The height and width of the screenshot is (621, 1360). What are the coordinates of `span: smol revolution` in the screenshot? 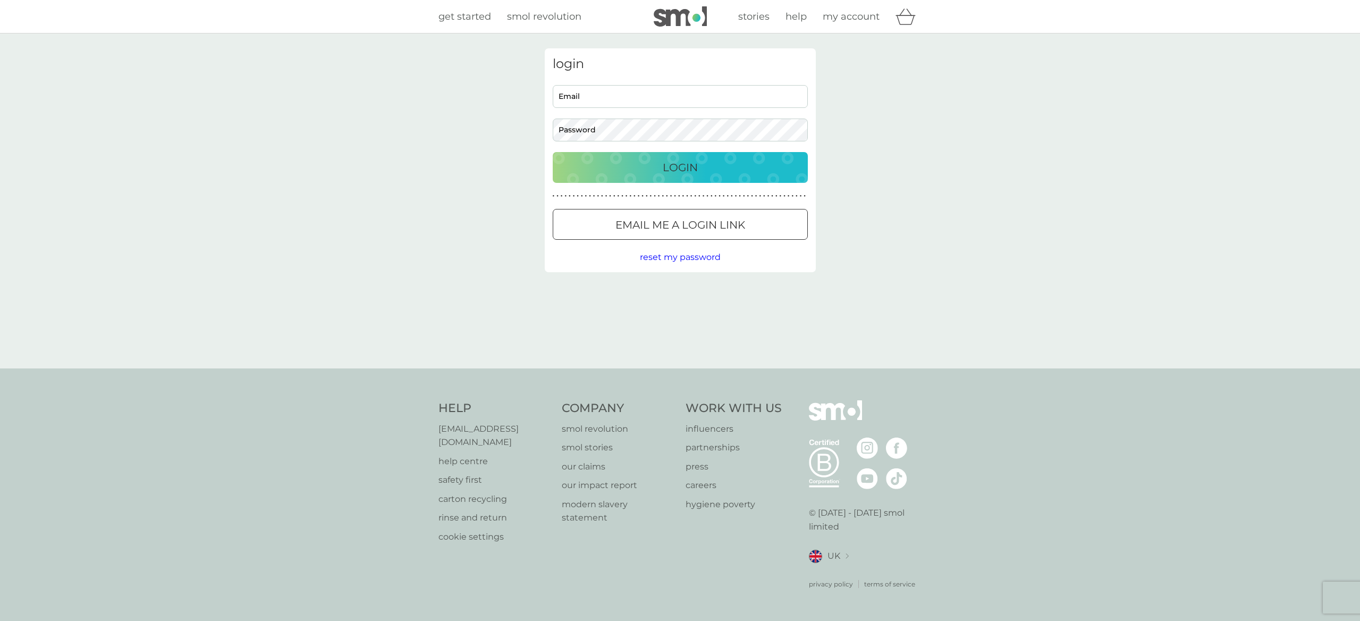 It's located at (544, 16).